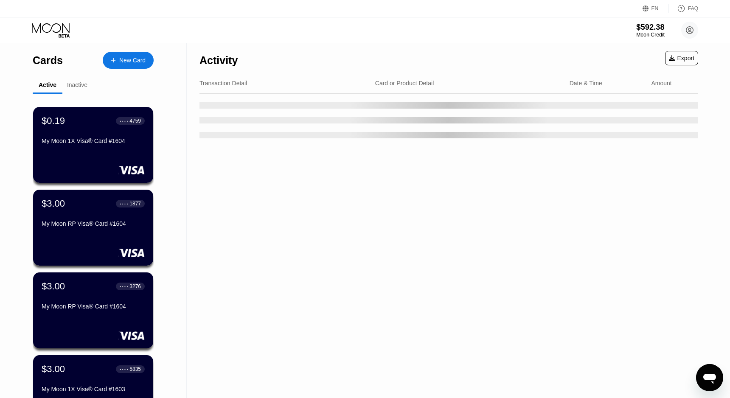 This screenshot has width=730, height=398. Describe the element at coordinates (661, 83) in the screenshot. I see `div: Amount` at that location.